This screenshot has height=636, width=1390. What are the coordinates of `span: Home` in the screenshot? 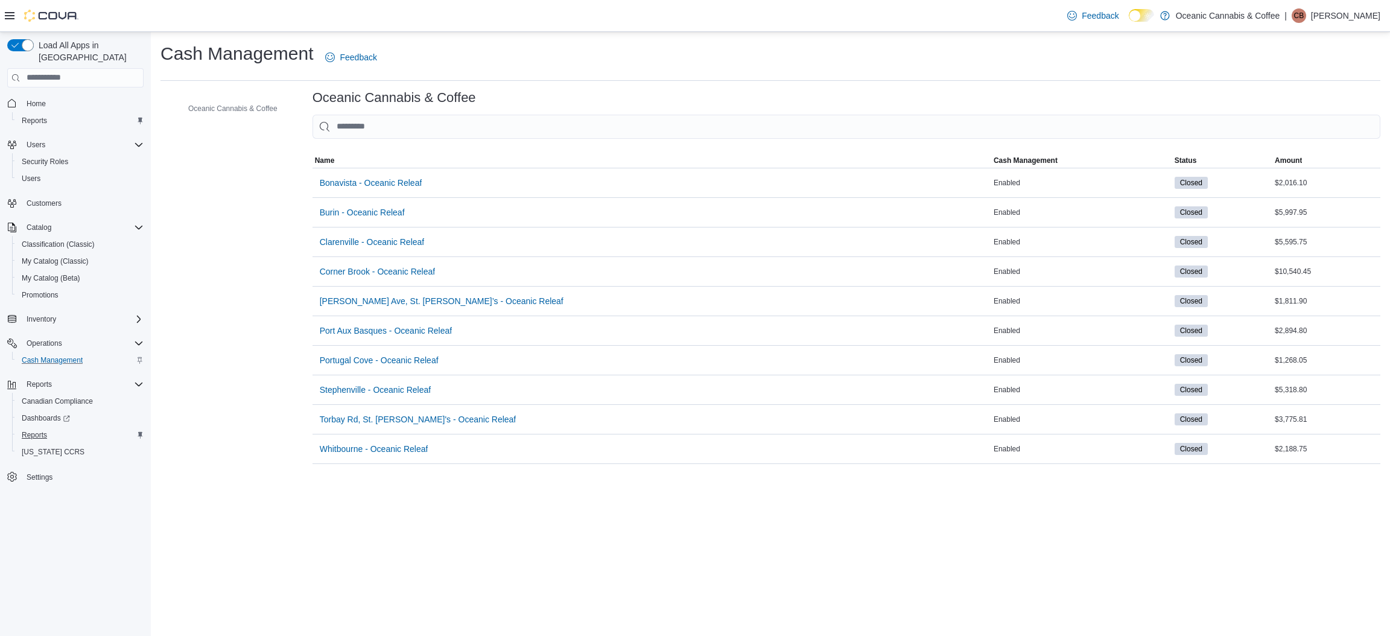 It's located at (36, 104).